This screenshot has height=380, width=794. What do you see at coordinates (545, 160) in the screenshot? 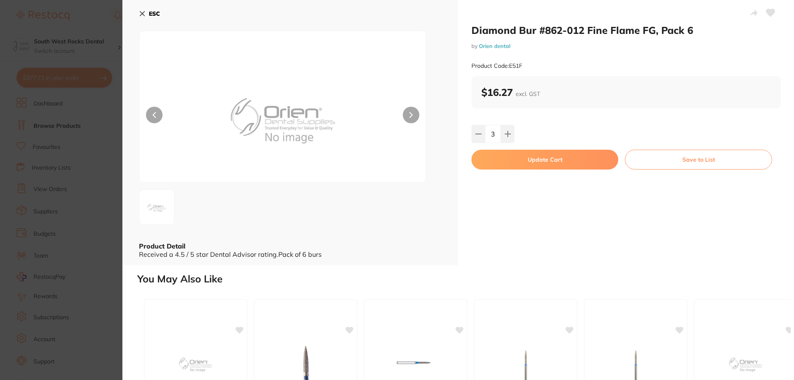
I see `button: Update Cart` at bounding box center [545, 160].